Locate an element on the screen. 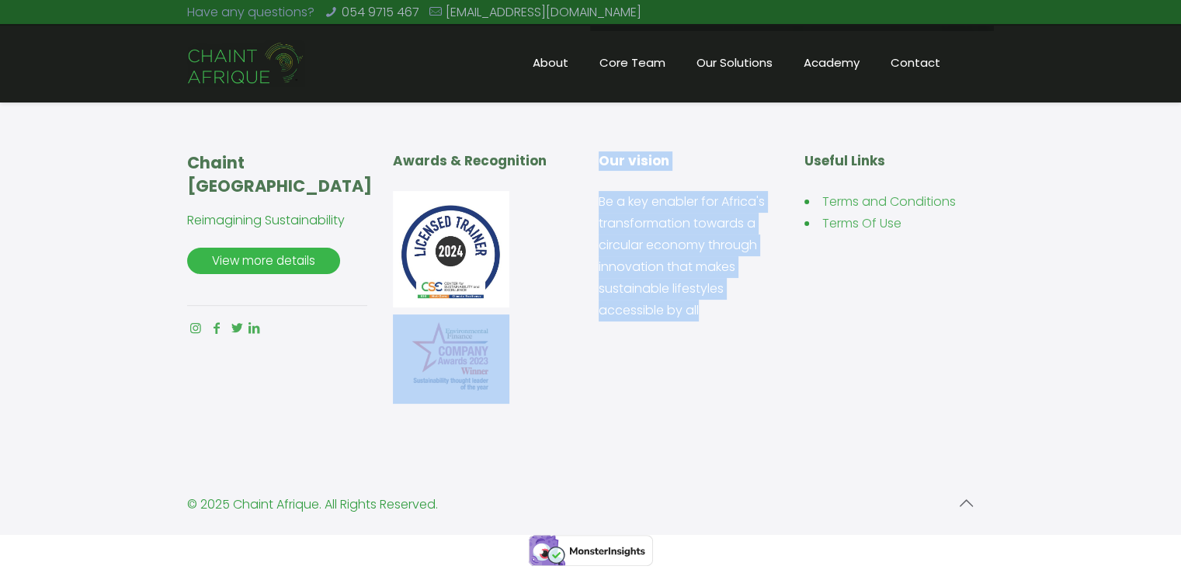 Image resolution: width=1181 pixels, height=573 pixels. div: © 2025 Chaint Afrique. All Rights Reserved. is located at coordinates (312, 505).